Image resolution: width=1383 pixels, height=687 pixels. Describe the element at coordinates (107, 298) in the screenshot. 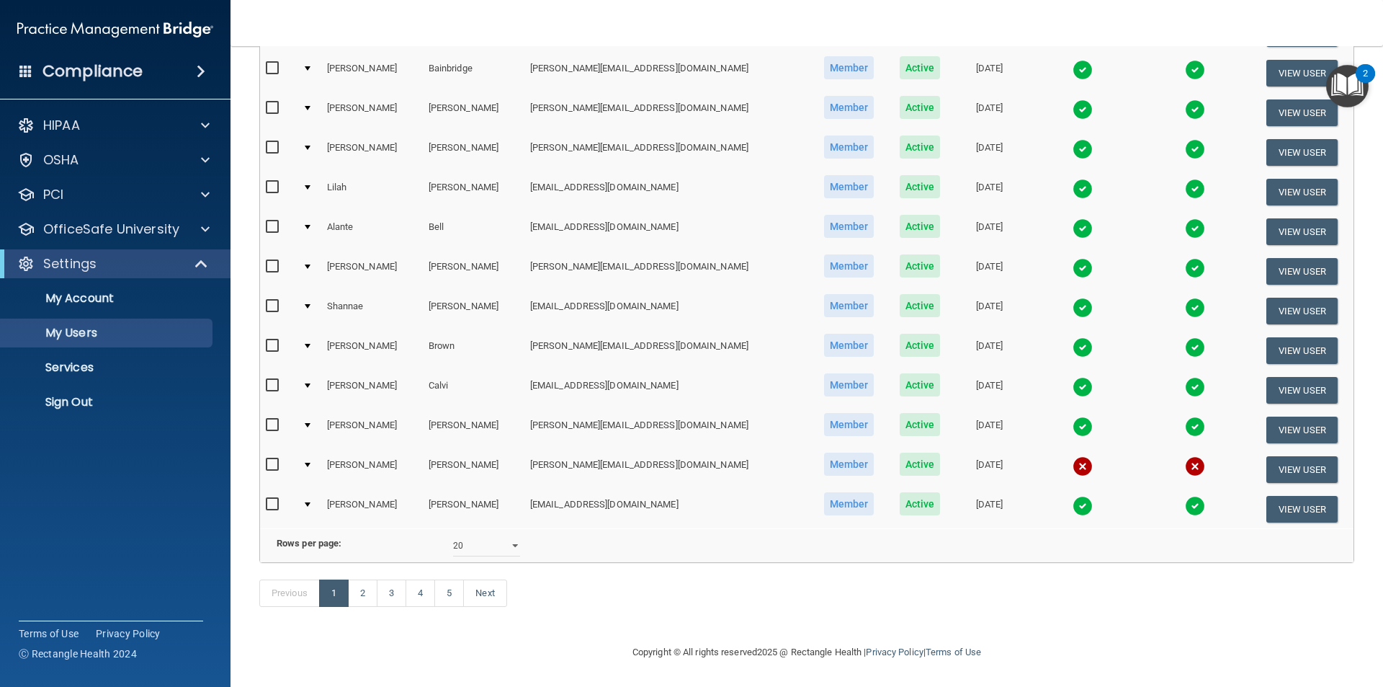

I see `p: My Account` at that location.